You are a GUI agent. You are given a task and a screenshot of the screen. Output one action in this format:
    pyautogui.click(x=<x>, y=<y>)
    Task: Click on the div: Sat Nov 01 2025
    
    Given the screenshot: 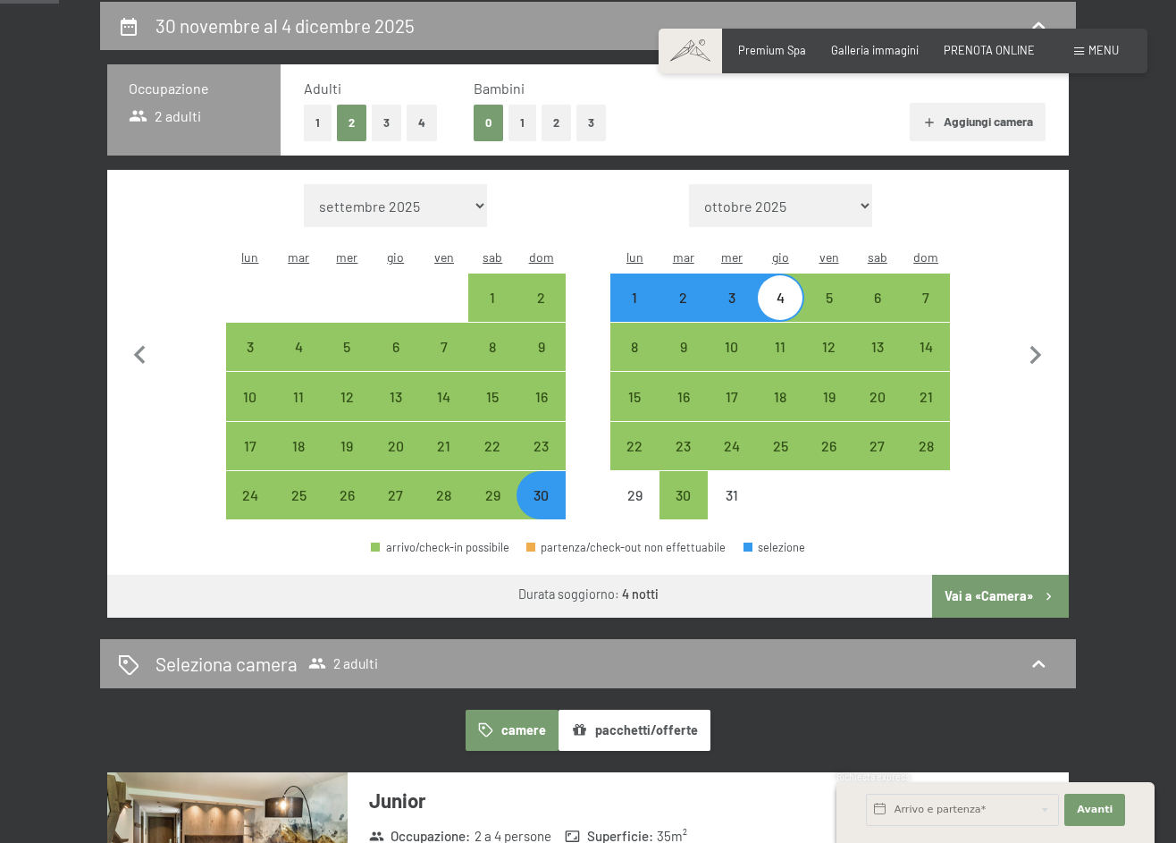 What is the action you would take?
    pyautogui.click(x=492, y=298)
    